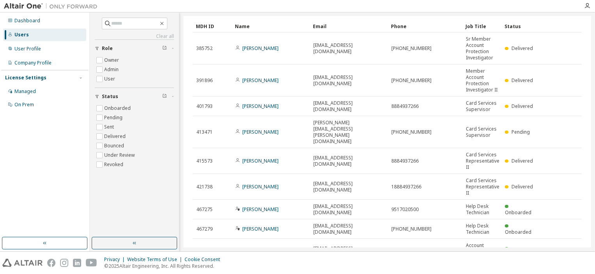 The image size is (595, 274). Describe the element at coordinates (64, 262) in the screenshot. I see `img: instagram.svg` at that location.